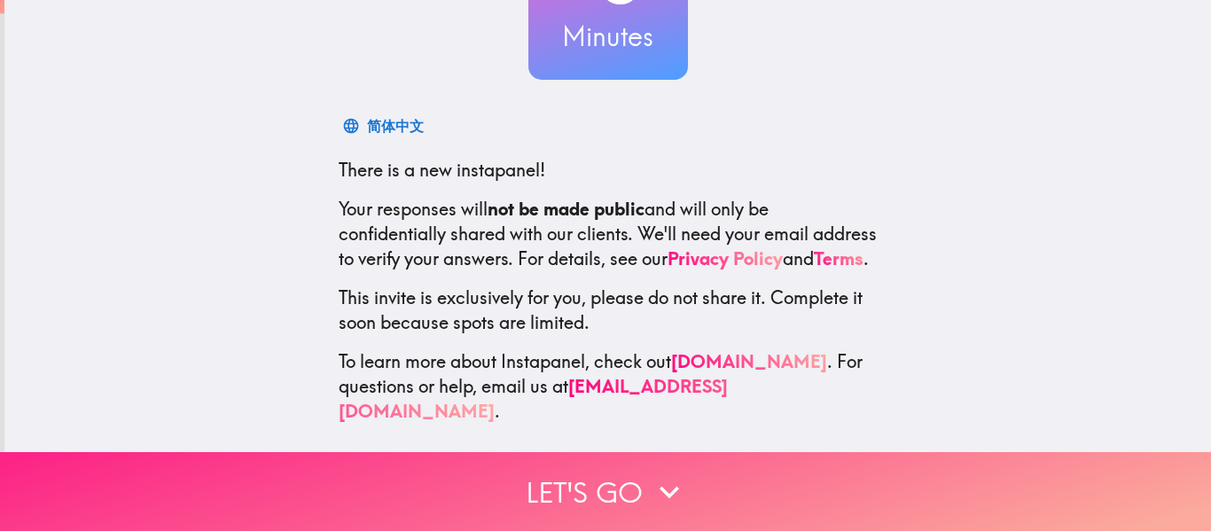  Describe the element at coordinates (395, 126) in the screenshot. I see `div: 简体中文` at that location.